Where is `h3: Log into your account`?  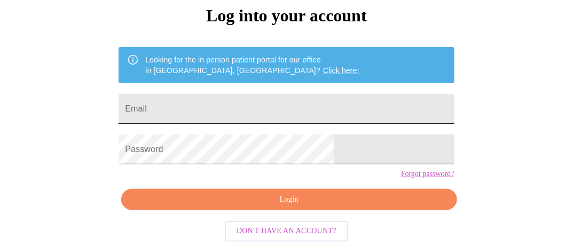
h3: Log into your account is located at coordinates (286, 15).